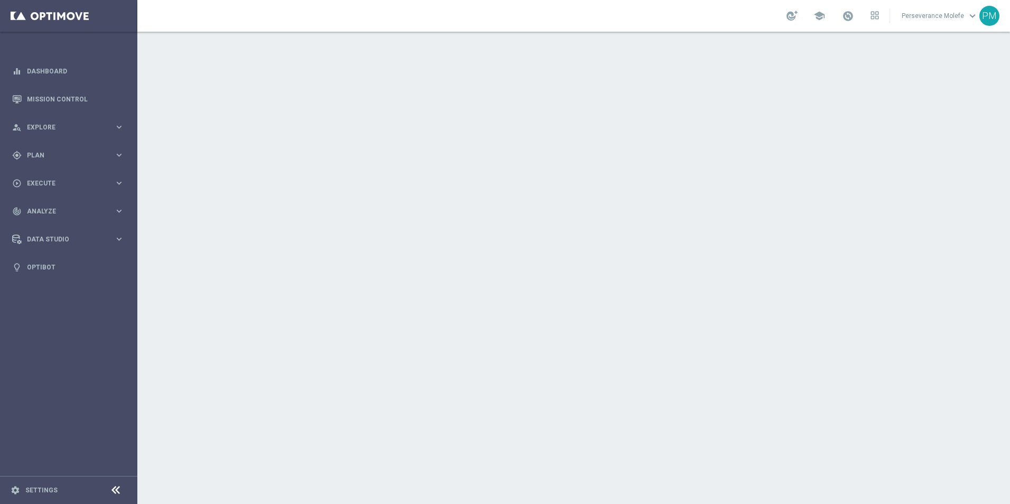 The image size is (1010, 504). Describe the element at coordinates (68, 183) in the screenshot. I see `div: play_circle_outline Execute keyboard_arrow_right` at that location.